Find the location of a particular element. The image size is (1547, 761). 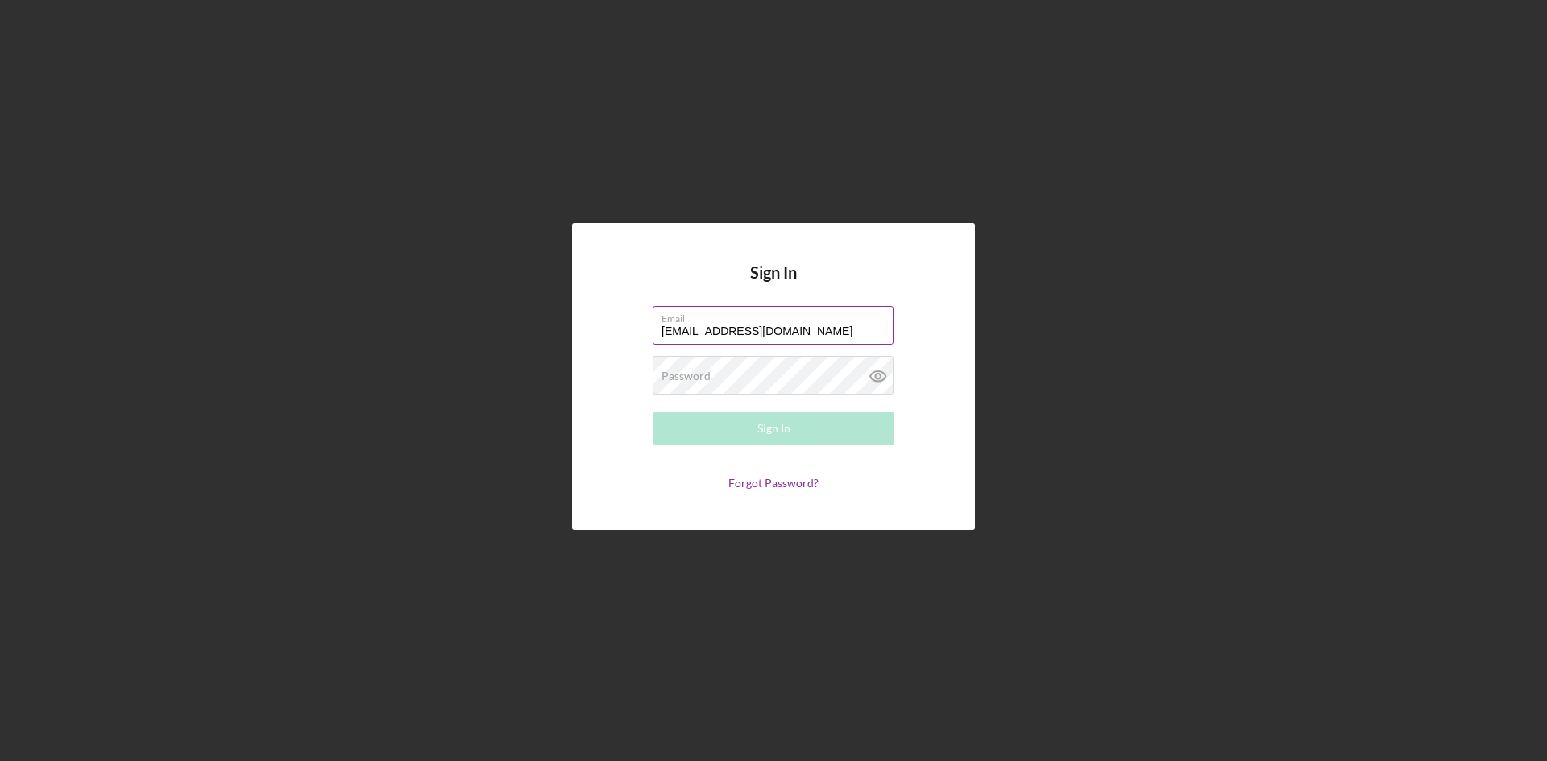

div: Sign In is located at coordinates (774, 429).